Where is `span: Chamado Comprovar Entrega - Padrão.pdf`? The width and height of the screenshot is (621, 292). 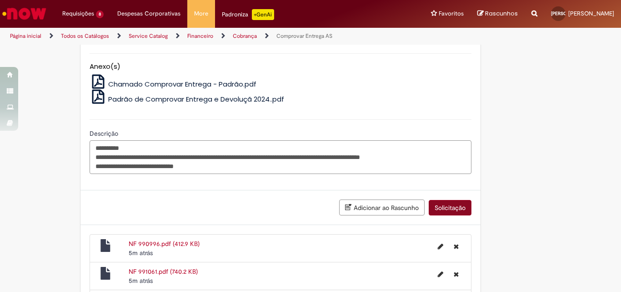
span: Chamado Comprovar Entrega - Padrão.pdf is located at coordinates (182, 84).